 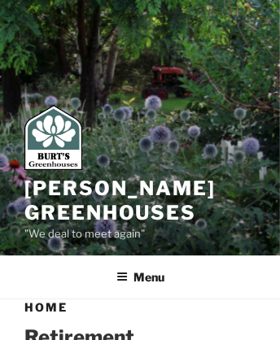 What do you see at coordinates (53, 138) in the screenshot?
I see `img: Burt's Greenhouses` at bounding box center [53, 138].